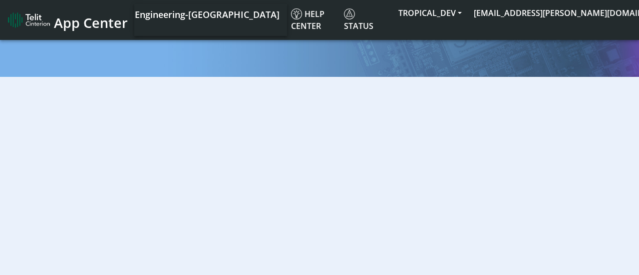 This screenshot has width=639, height=275. What do you see at coordinates (430, 13) in the screenshot?
I see `button: TROPICAL_DEV` at bounding box center [430, 13].